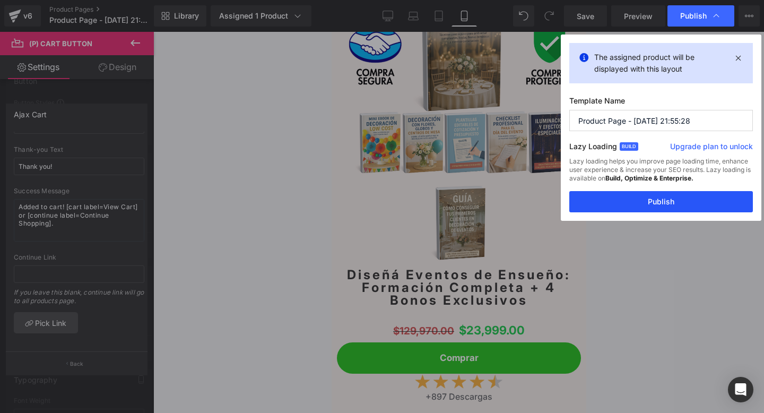 Image resolution: width=764 pixels, height=413 pixels. What do you see at coordinates (694, 16) in the screenshot?
I see `span: Publish` at bounding box center [694, 16].